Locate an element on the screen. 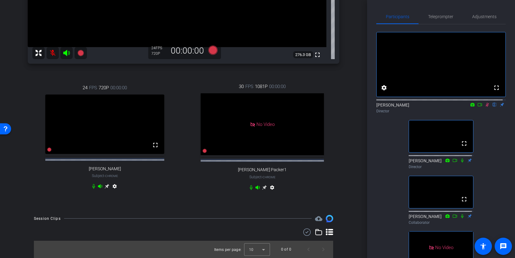 Image resolution: width=515 pixels, height=258 pixels. span: Destinations for your clips is located at coordinates (319, 219).